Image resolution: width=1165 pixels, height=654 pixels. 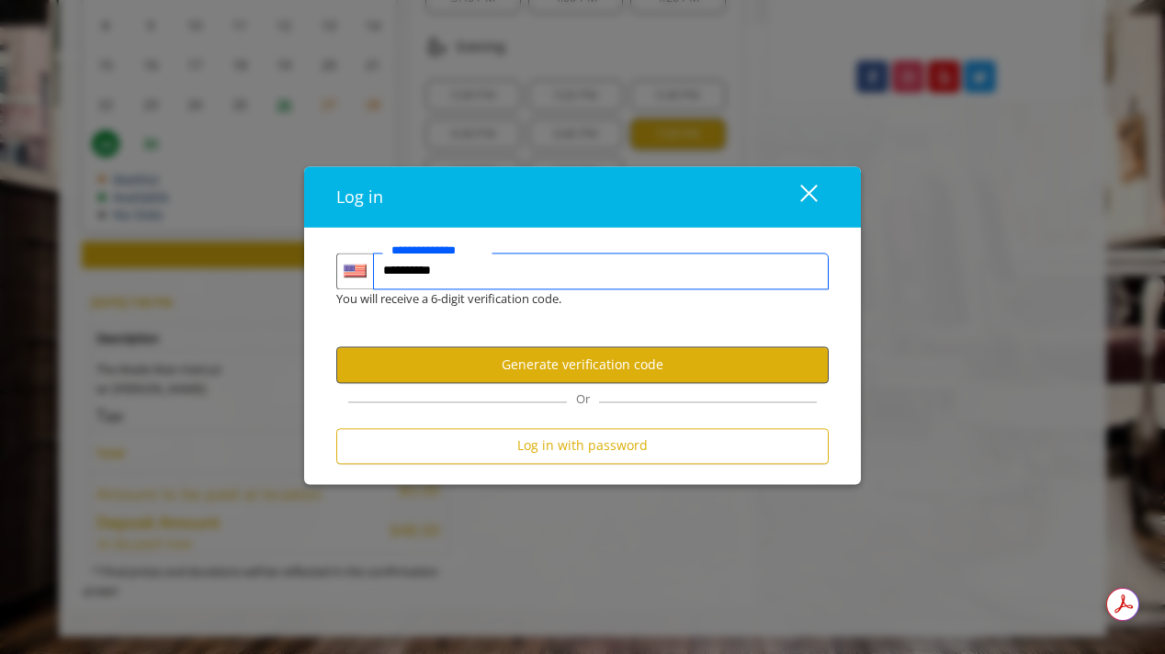 I want to click on div: You will receive a 6-digit verification code., so click(x=569, y=299).